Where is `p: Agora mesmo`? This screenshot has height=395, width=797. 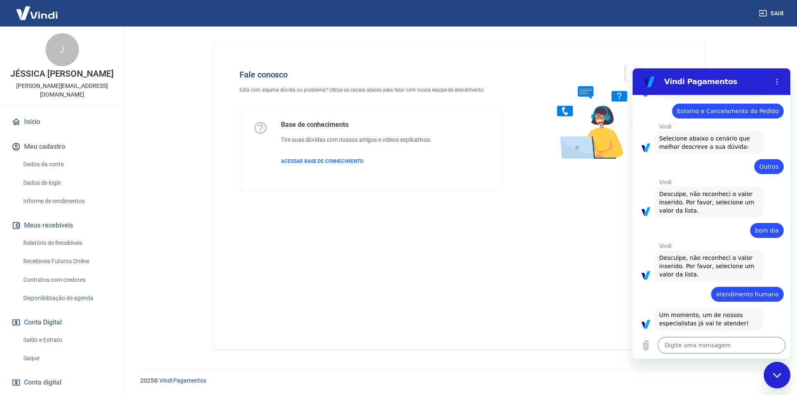 p: Agora mesmo is located at coordinates (54, 267).